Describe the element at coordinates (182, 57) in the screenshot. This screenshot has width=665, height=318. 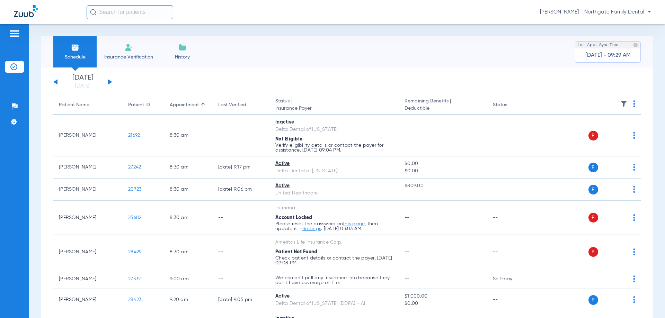
I see `span: History` at that location.